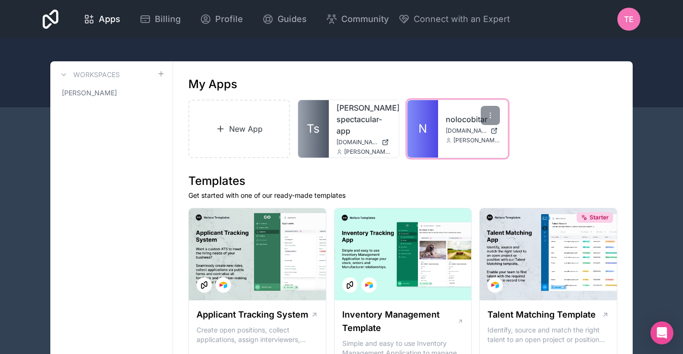 This screenshot has width=683, height=354. What do you see at coordinates (422, 129) in the screenshot?
I see `span: N` at bounding box center [422, 129].